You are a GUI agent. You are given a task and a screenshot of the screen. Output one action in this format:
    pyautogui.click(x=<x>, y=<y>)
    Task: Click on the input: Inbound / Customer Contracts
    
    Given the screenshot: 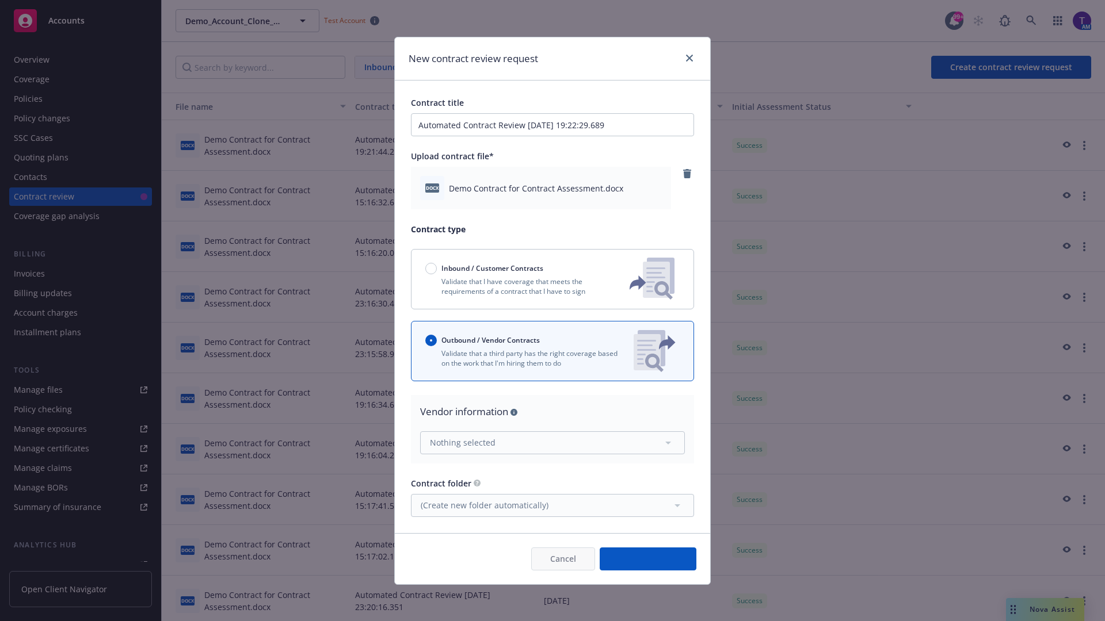 What is the action you would take?
    pyautogui.click(x=431, y=269)
    